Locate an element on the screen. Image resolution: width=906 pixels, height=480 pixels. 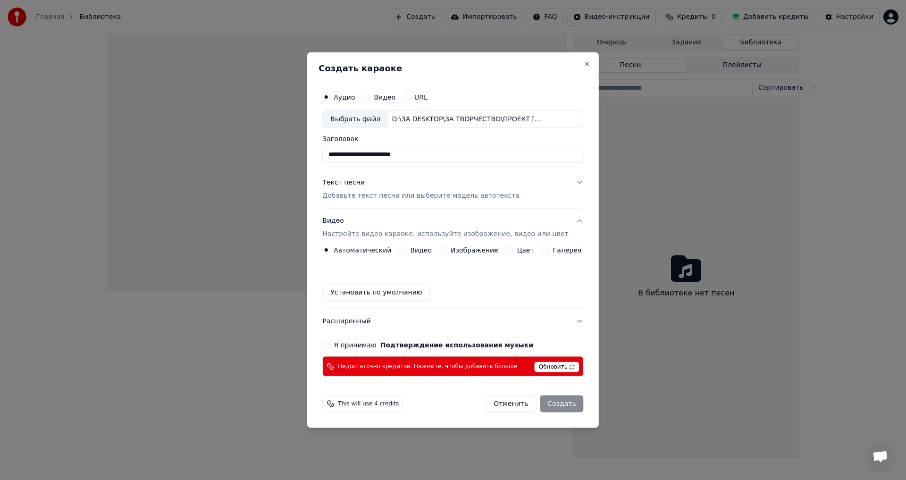
label: Аудио is located at coordinates (344, 97).